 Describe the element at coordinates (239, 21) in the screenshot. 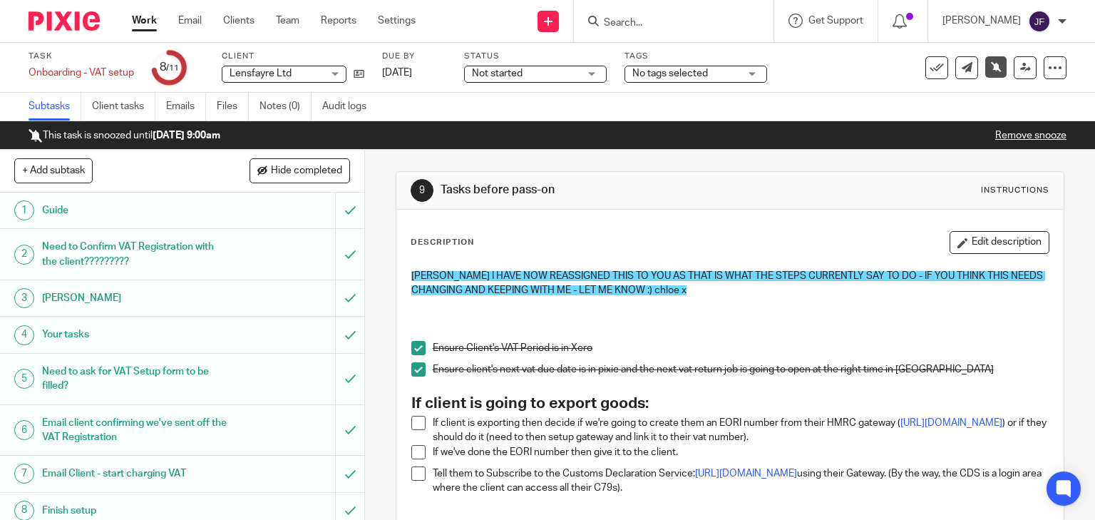

I see `a: Clients` at that location.